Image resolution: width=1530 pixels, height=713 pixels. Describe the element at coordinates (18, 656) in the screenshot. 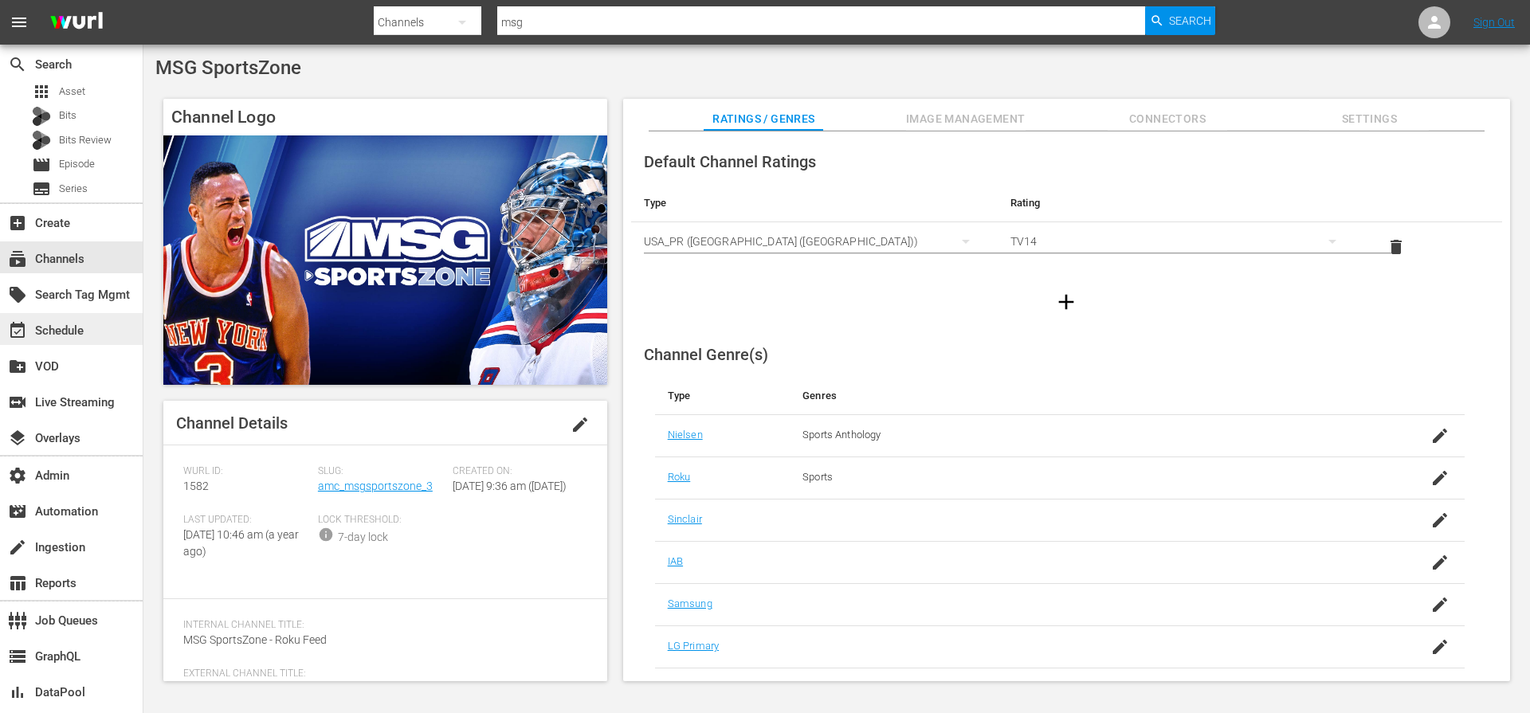

I see `span: GraphQL` at that location.